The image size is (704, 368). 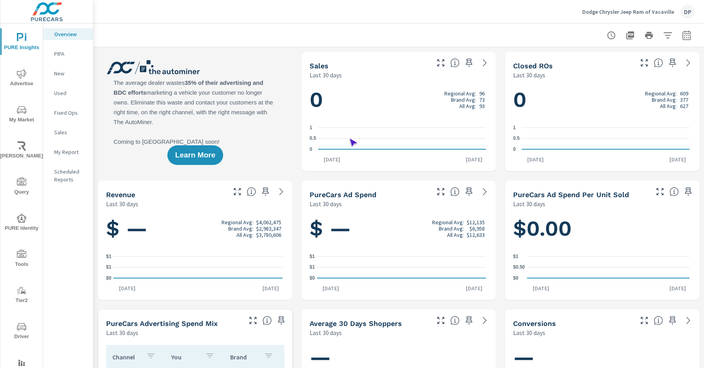 What do you see at coordinates (628, 12) in the screenshot?
I see `p: Dodge Chrysler Jeep Ram of Vacaville` at bounding box center [628, 12].